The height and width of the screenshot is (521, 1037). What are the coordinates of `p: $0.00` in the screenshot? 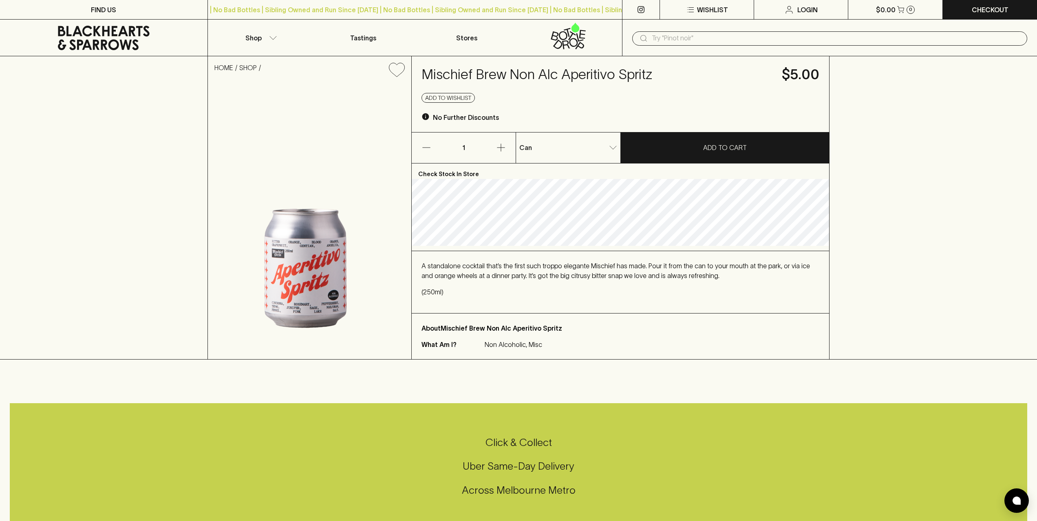 It's located at (886, 10).